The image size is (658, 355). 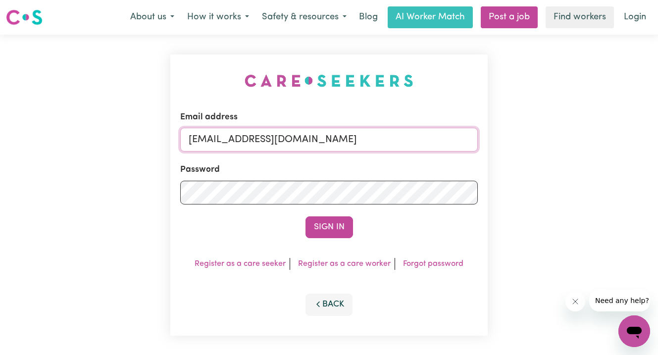 I want to click on button: Back, so click(x=329, y=304).